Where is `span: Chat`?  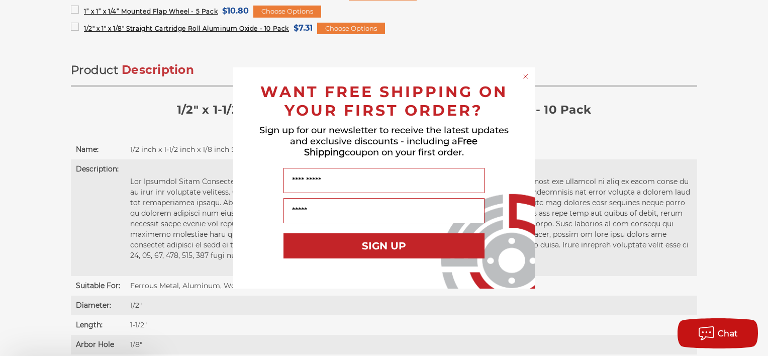 span: Chat is located at coordinates (728, 333).